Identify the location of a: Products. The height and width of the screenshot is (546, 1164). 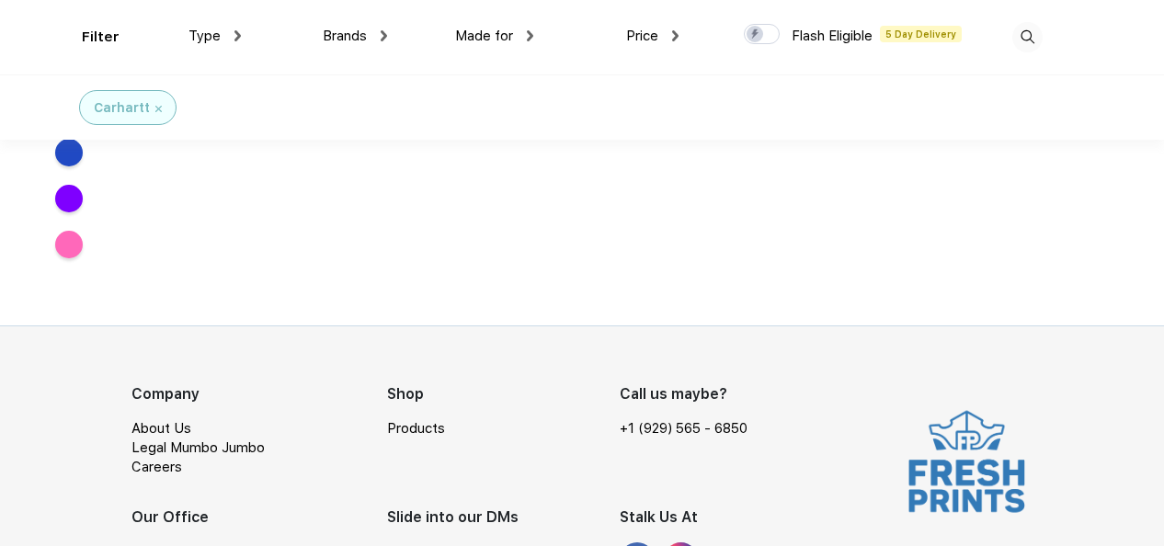
(415, 428).